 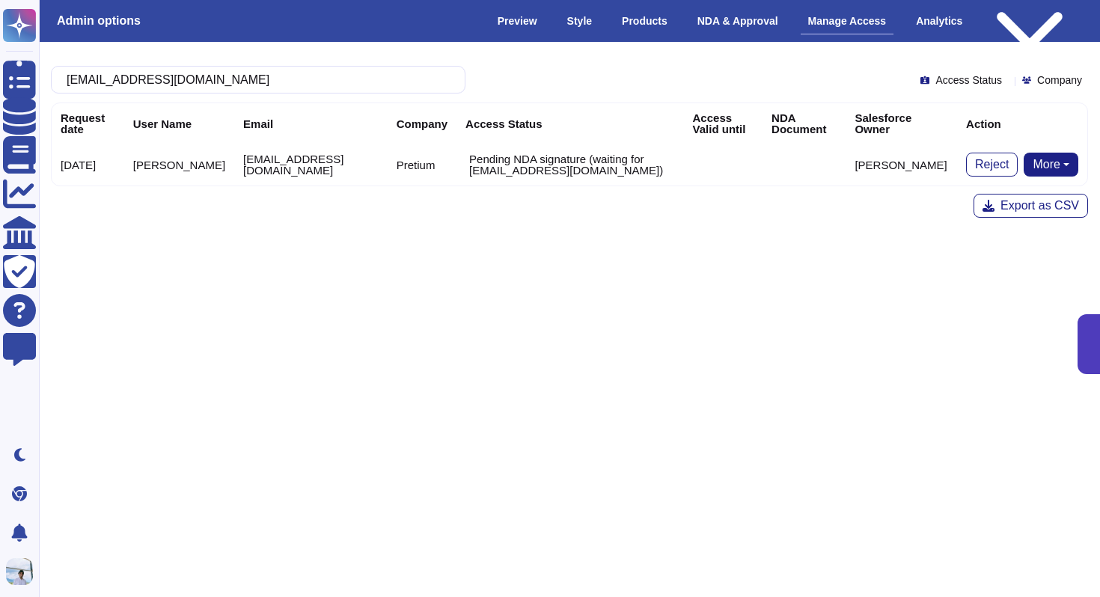 What do you see at coordinates (939, 21) in the screenshot?
I see `div: Analytics` at bounding box center [939, 21].